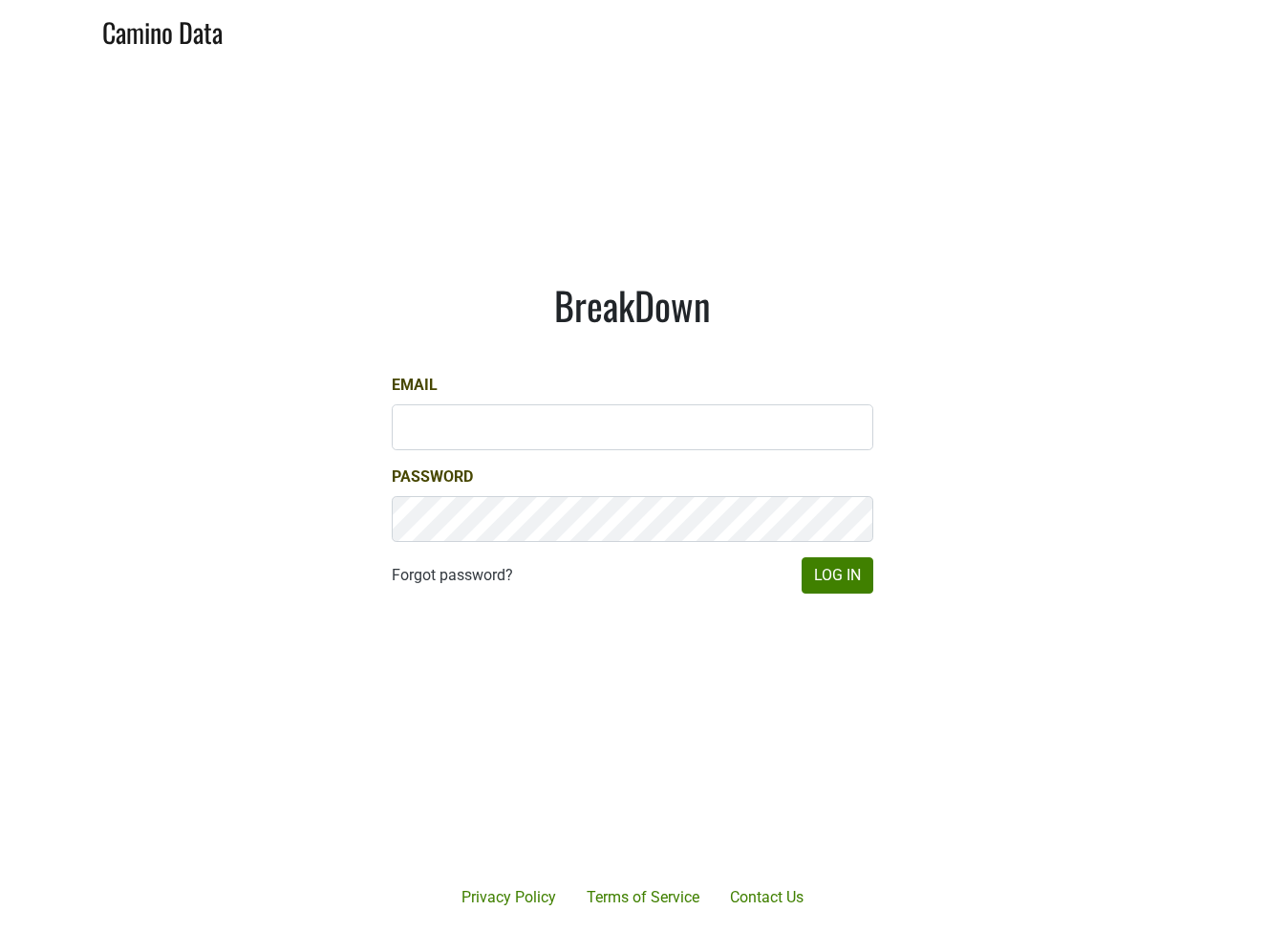 This screenshot has width=1265, height=932. Describe the element at coordinates (432, 477) in the screenshot. I see `label: Password` at that location.